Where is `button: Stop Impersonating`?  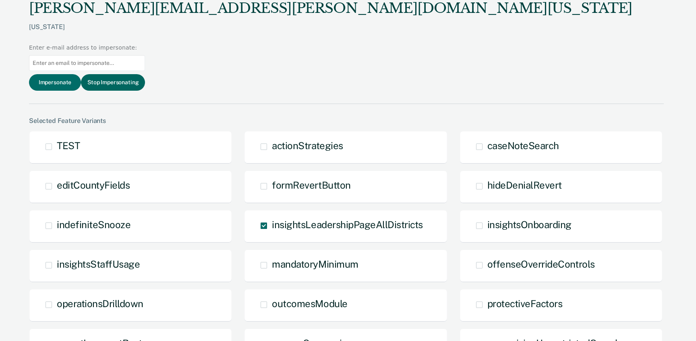 button: Stop Impersonating is located at coordinates (113, 82).